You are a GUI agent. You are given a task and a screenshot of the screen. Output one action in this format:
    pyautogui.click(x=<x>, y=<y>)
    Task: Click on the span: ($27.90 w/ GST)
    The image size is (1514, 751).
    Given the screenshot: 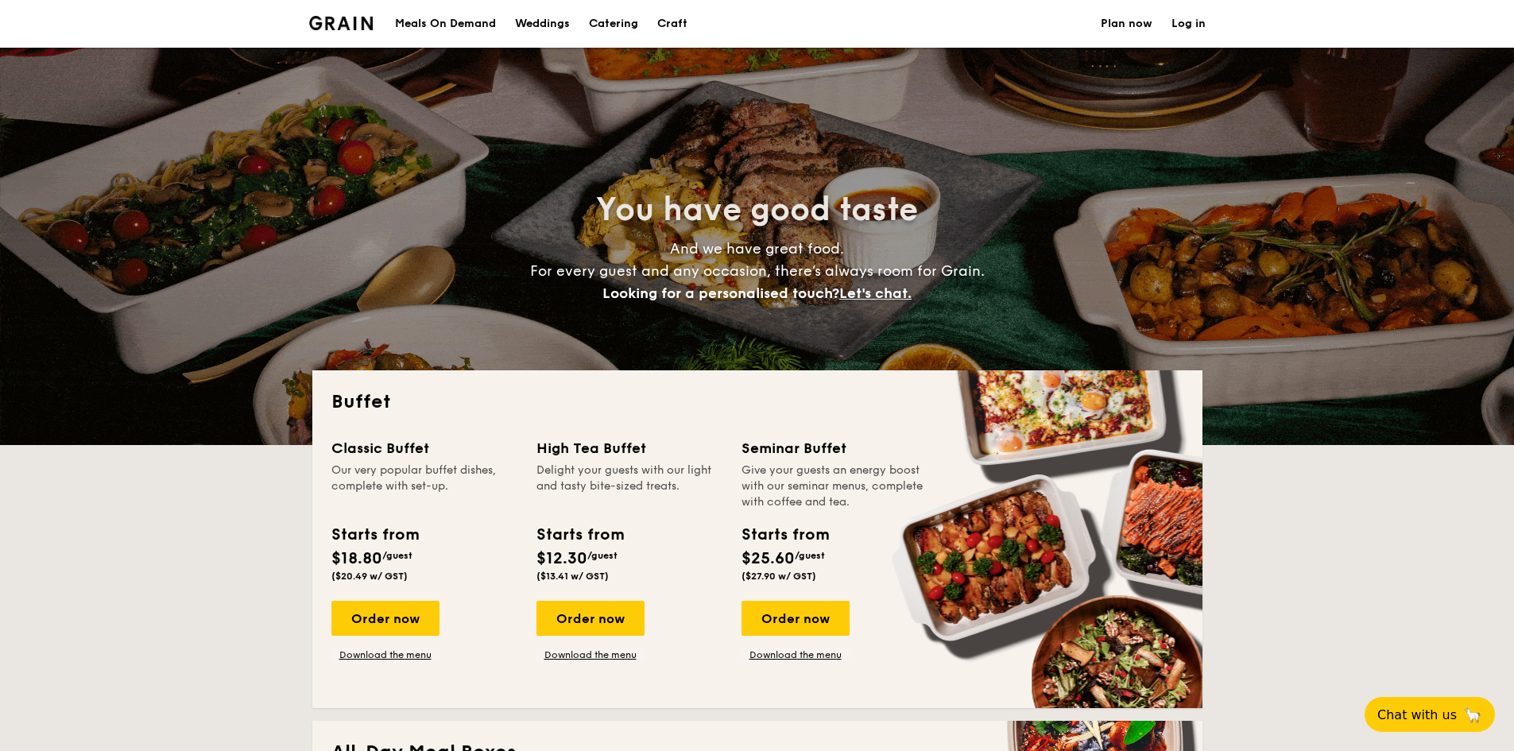 What is the action you would take?
    pyautogui.click(x=779, y=576)
    